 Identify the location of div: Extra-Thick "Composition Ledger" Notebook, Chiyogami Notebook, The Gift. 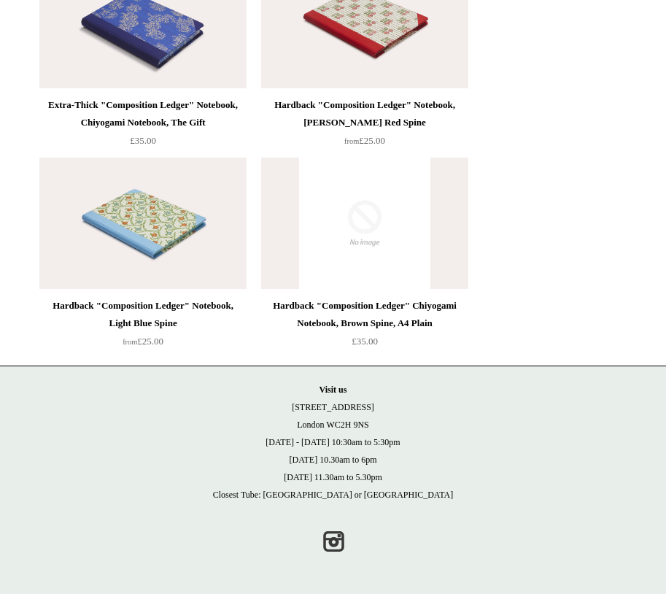
(143, 114).